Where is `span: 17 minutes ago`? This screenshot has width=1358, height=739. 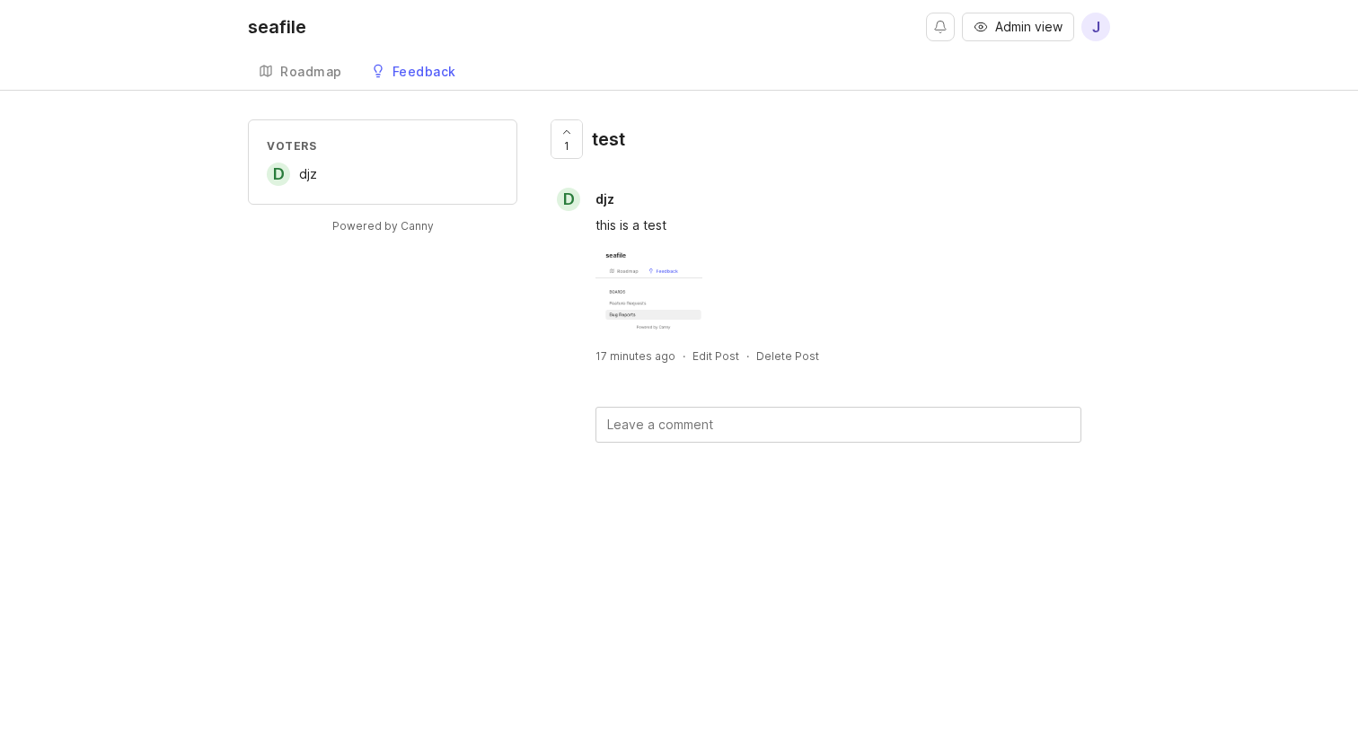 span: 17 minutes ago is located at coordinates (635, 356).